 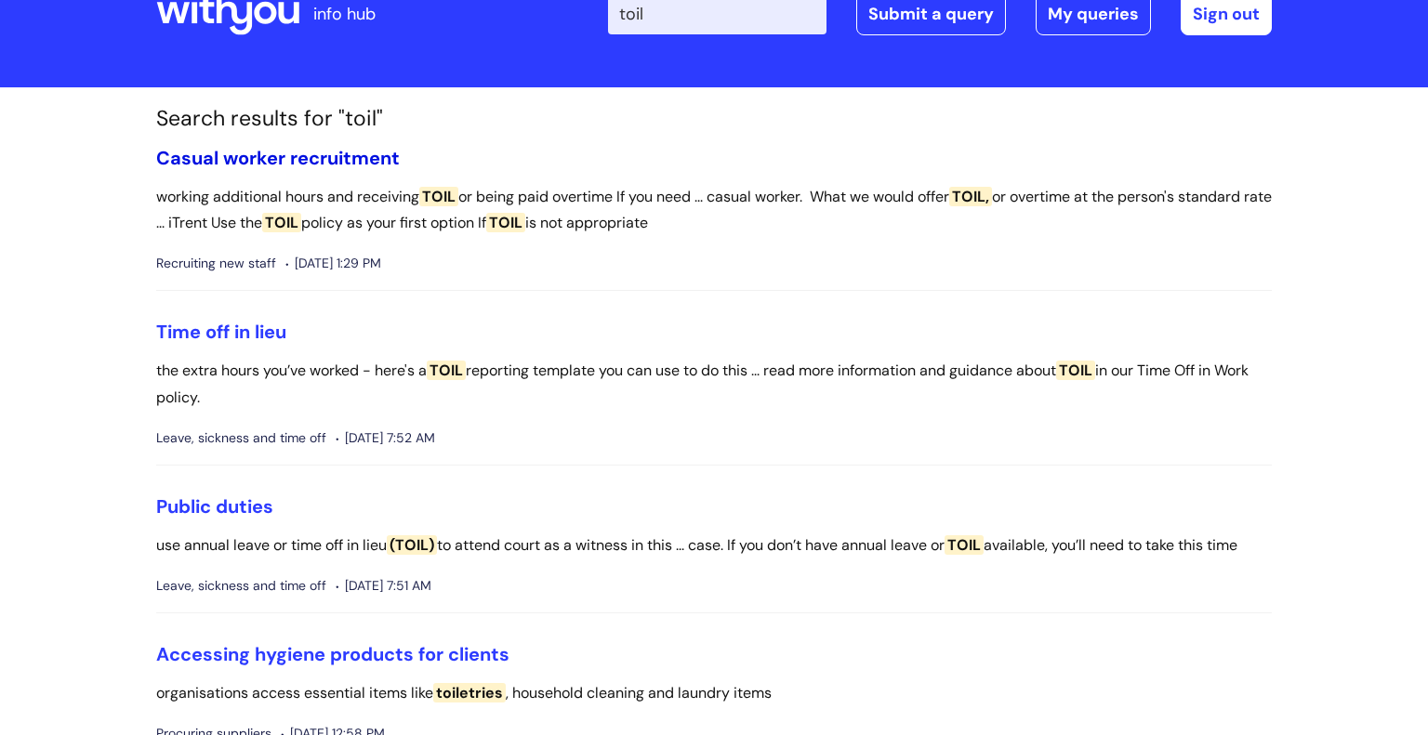 I want to click on span: Recruiting new staff, so click(x=216, y=263).